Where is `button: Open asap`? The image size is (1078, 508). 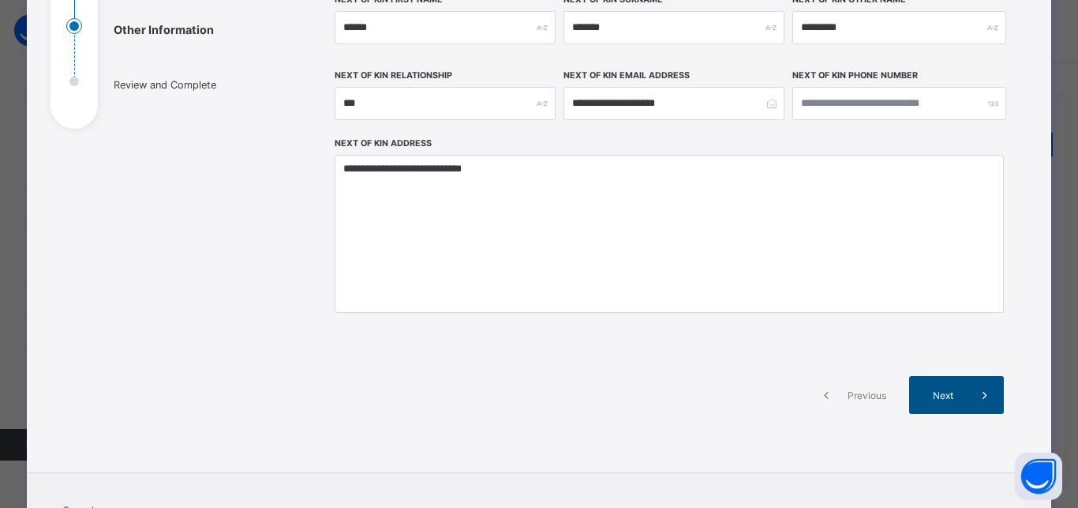 button: Open asap is located at coordinates (1039, 476).